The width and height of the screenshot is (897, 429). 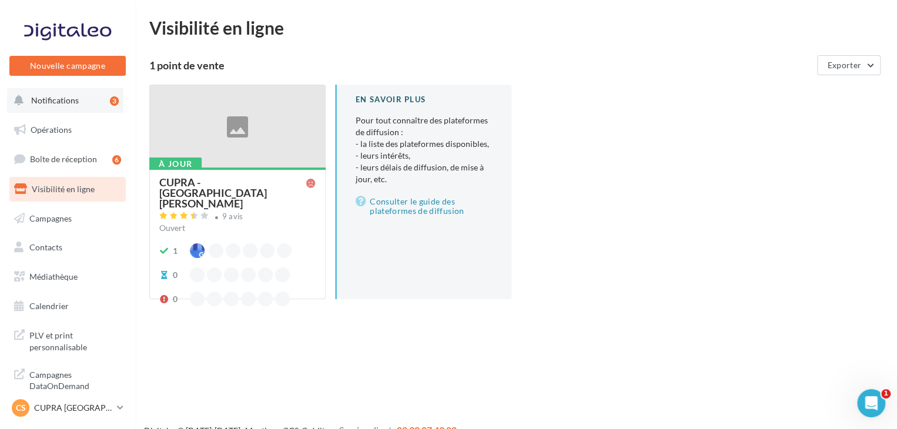 What do you see at coordinates (68, 219) in the screenshot?
I see `a: Campagnes` at bounding box center [68, 219].